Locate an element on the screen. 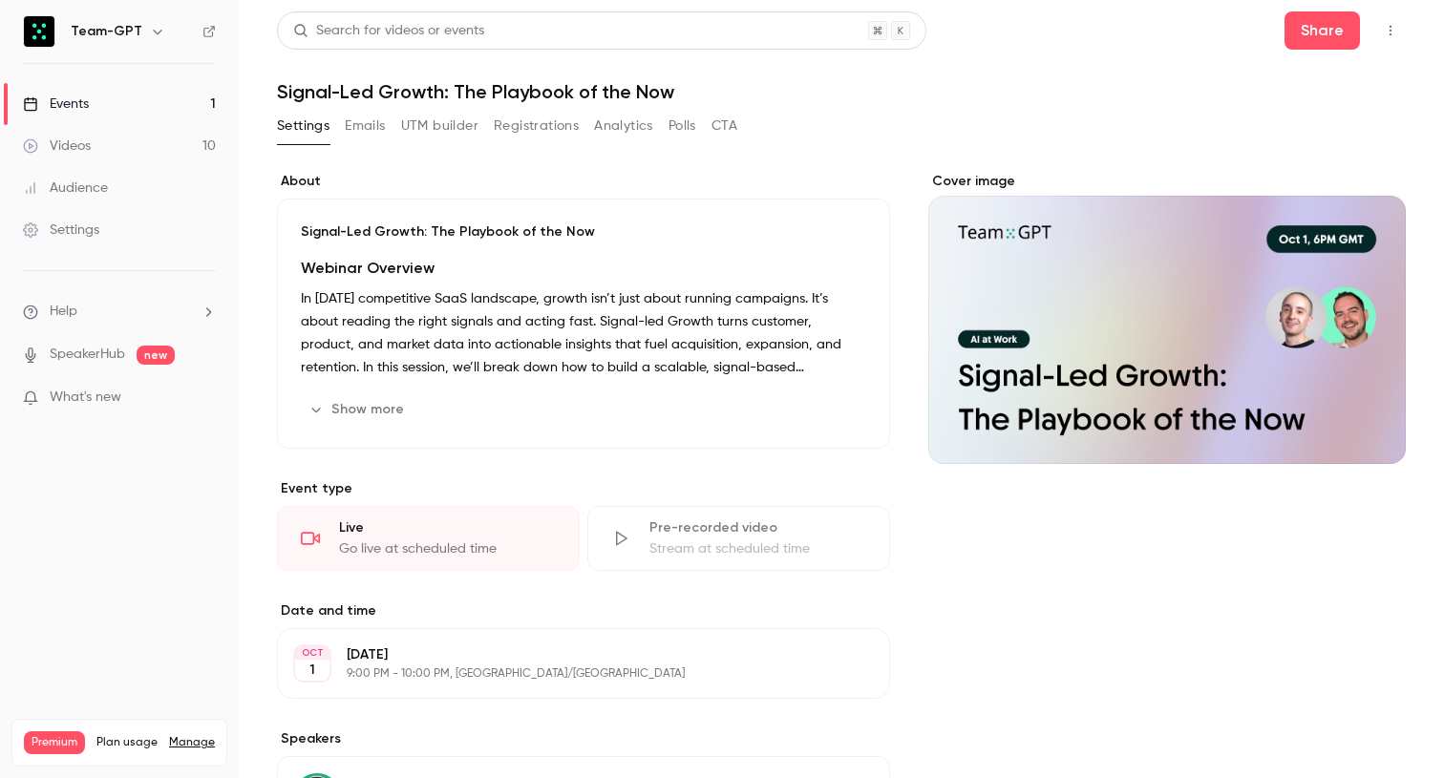 Image resolution: width=1444 pixels, height=778 pixels. div: Videos is located at coordinates (56, 146).